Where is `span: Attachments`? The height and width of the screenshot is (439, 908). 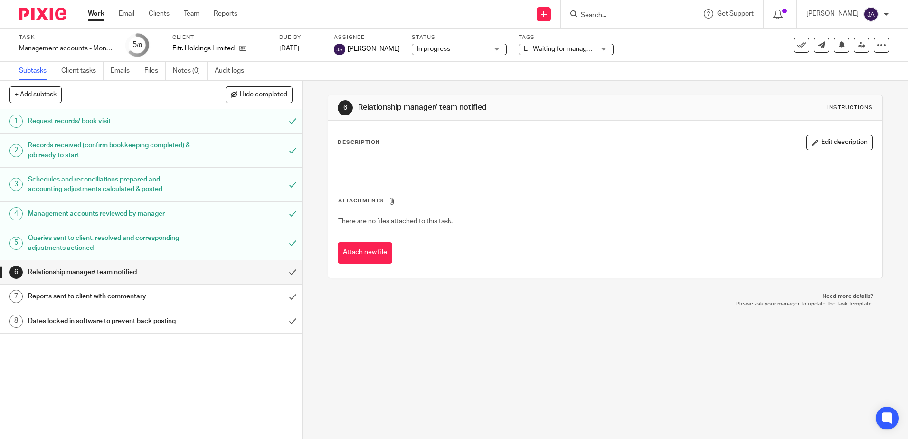
span: Attachments is located at coordinates (361, 200).